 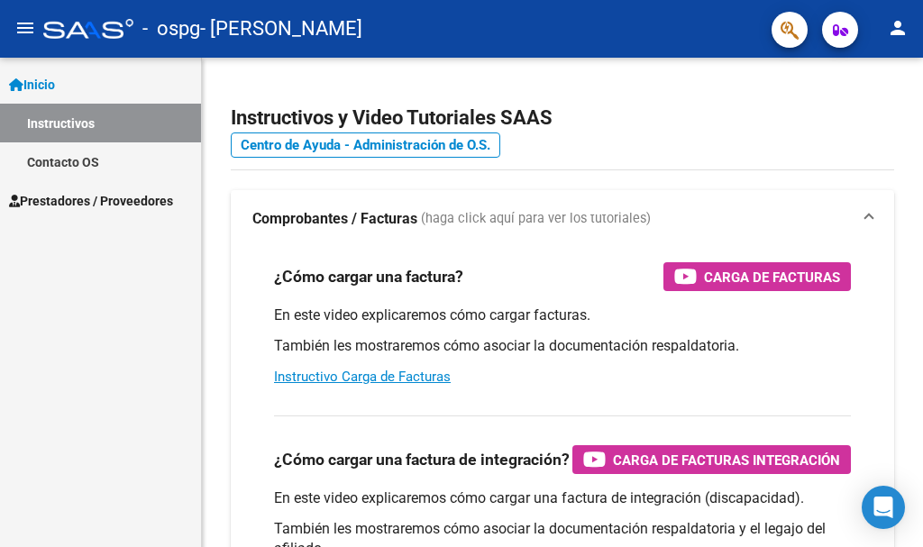 What do you see at coordinates (369, 277) in the screenshot?
I see `h3: ¿Cómo cargar una factura?` at bounding box center [369, 277].